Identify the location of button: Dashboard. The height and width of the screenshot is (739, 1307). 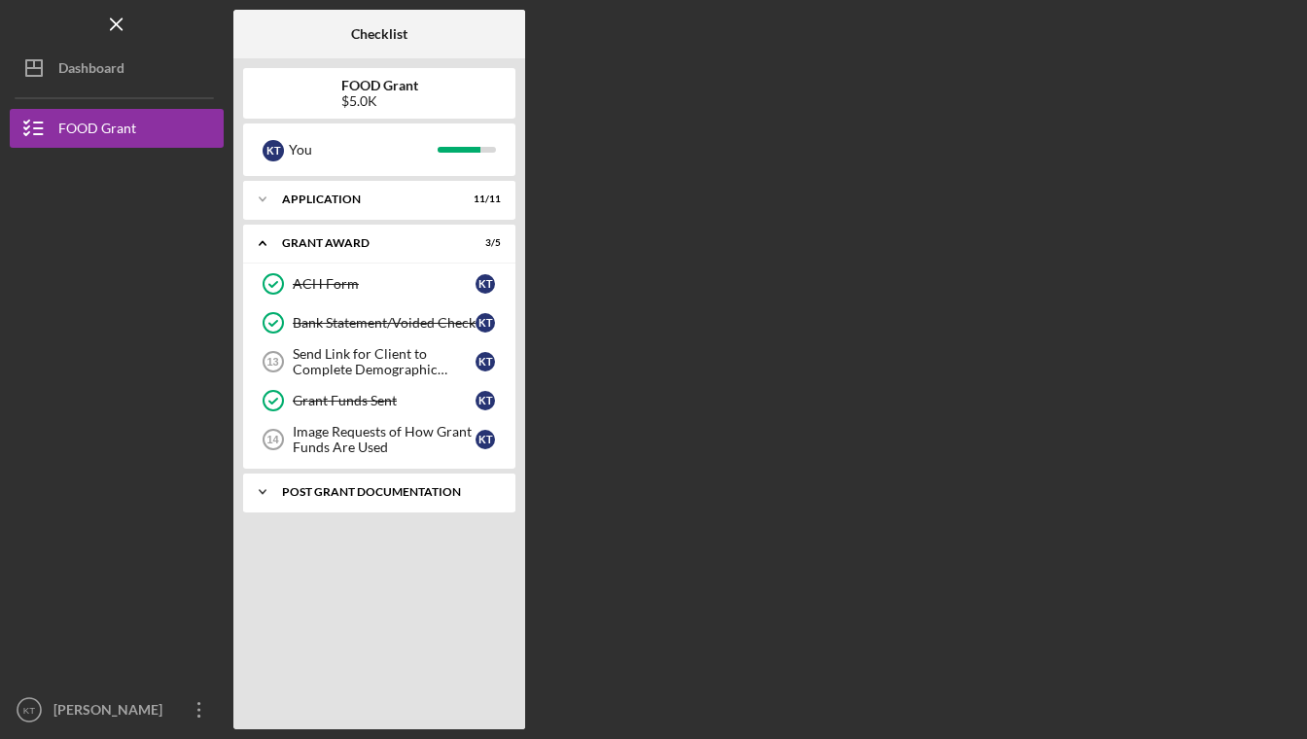
(117, 68).